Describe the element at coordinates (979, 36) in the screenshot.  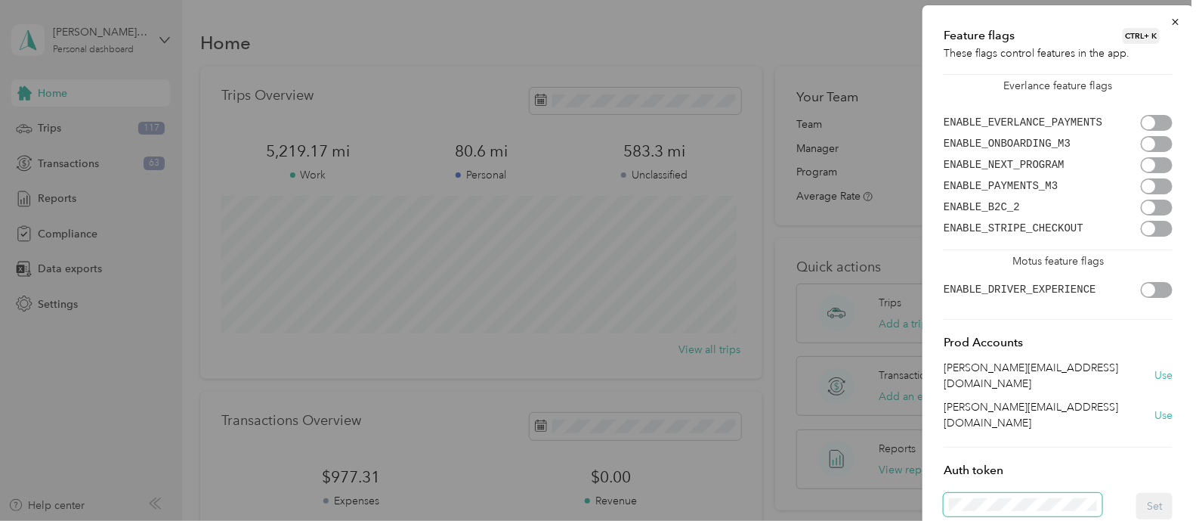
I see `span: Feature flags` at that location.